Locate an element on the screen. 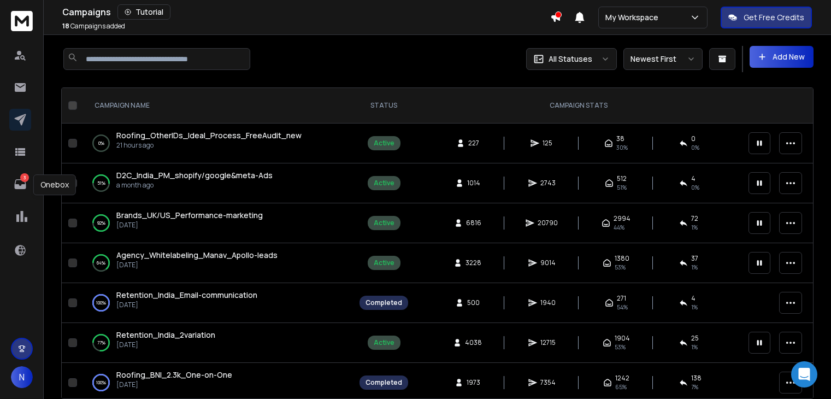  td: 0%Roofing_OtherIDs_Ideal_Process_FreeAudit_new21 hours ago is located at coordinates (217, 143).